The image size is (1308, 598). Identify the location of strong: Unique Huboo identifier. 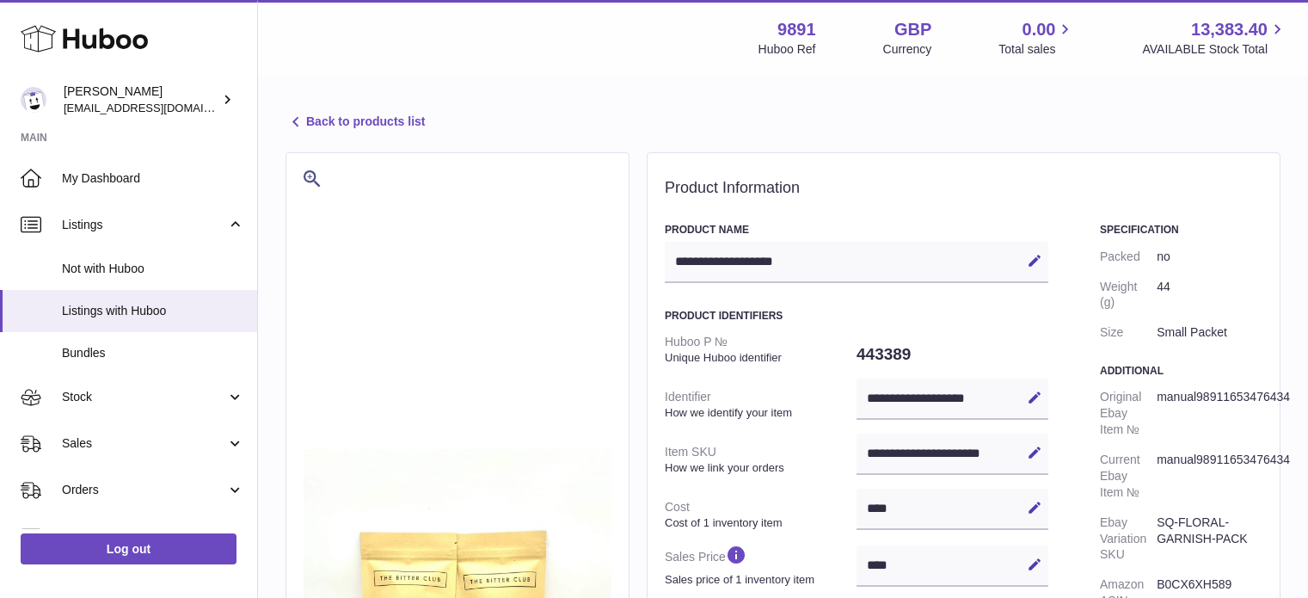
(758, 358).